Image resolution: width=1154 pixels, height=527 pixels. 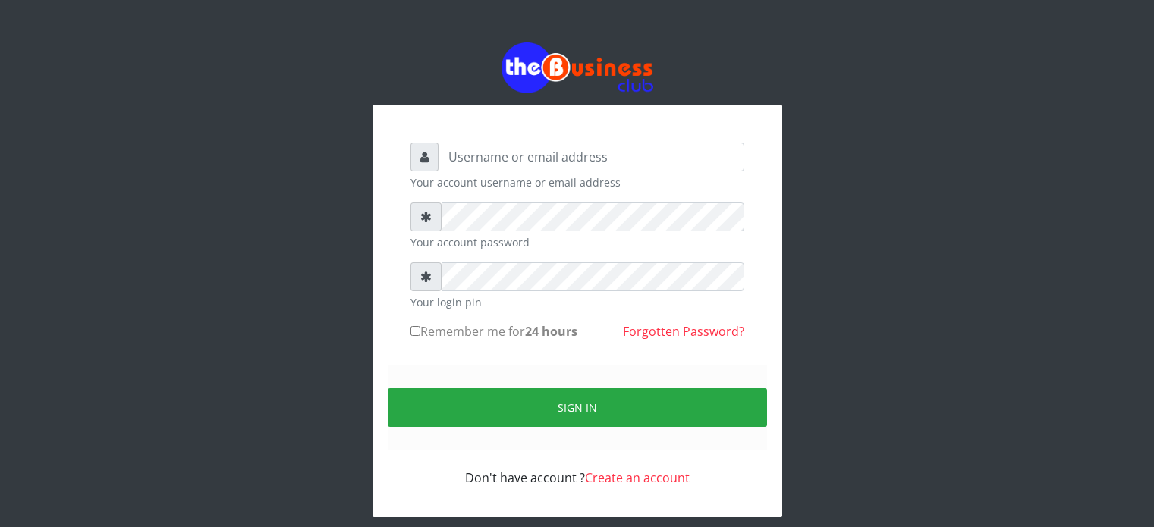 I want to click on input: Remember me for24 hours, so click(x=415, y=331).